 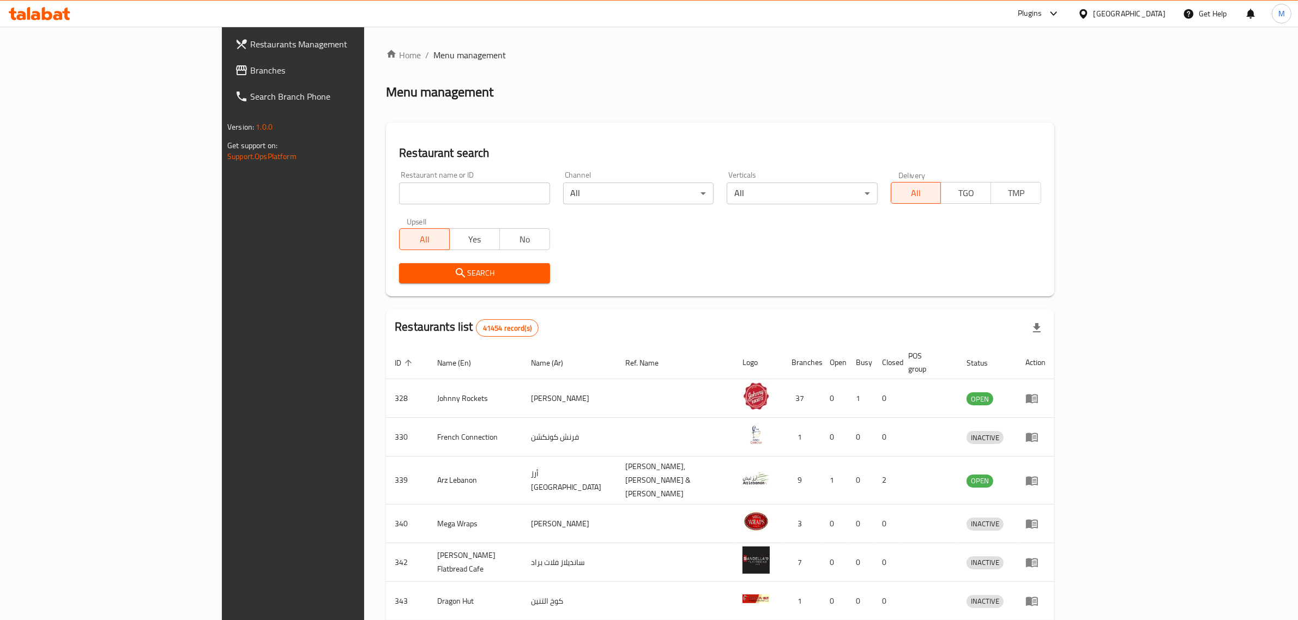 What do you see at coordinates (984, 363) in the screenshot?
I see `span: Status` at bounding box center [984, 363].